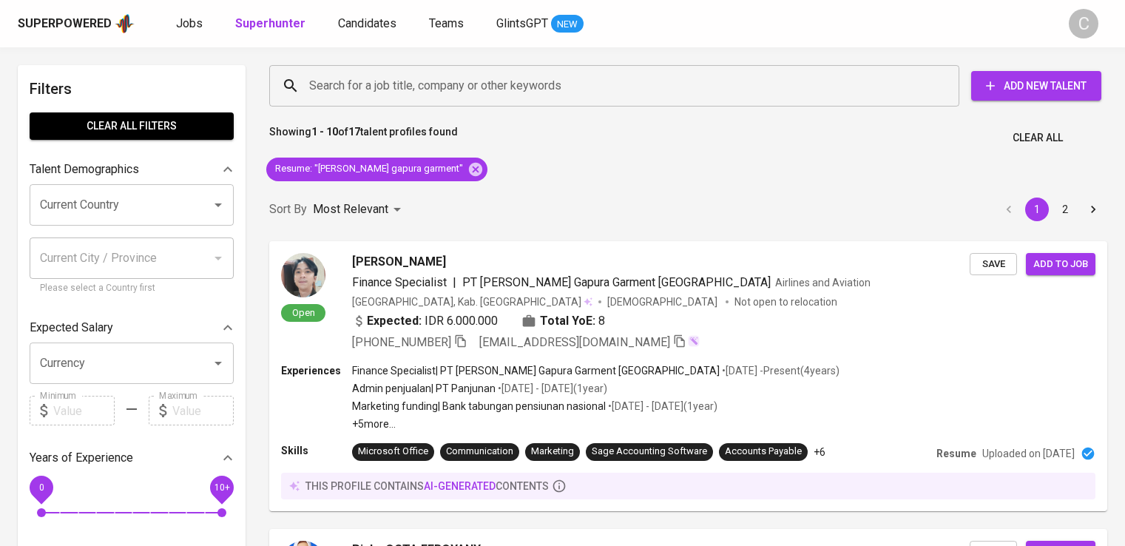 The height and width of the screenshot is (546, 1125). Describe the element at coordinates (446, 23) in the screenshot. I see `span: Teams` at that location.